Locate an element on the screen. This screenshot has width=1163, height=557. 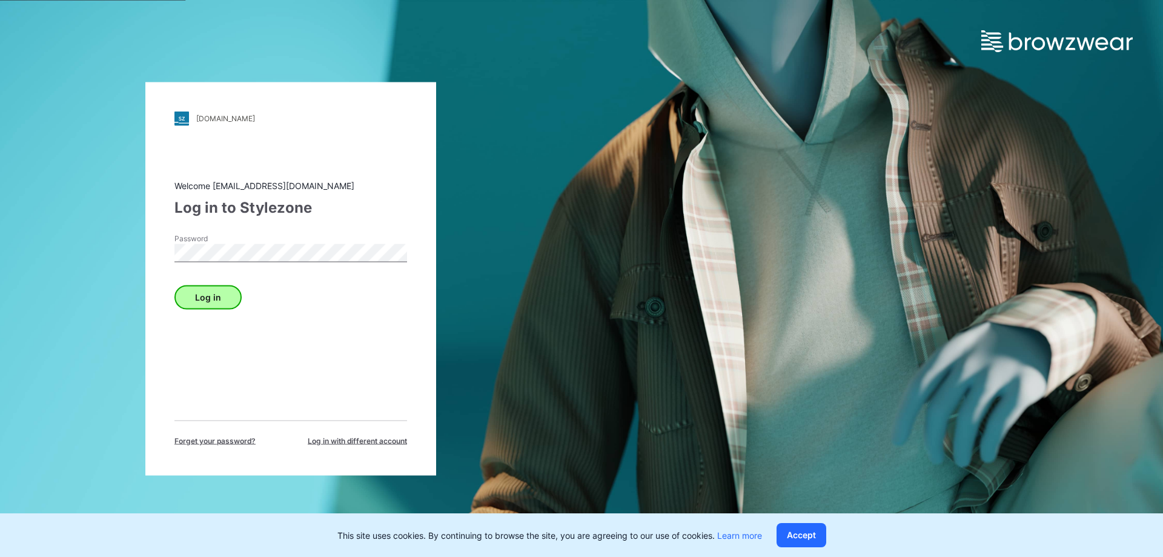
div: Log in to Stylezone is located at coordinates (291, 207).